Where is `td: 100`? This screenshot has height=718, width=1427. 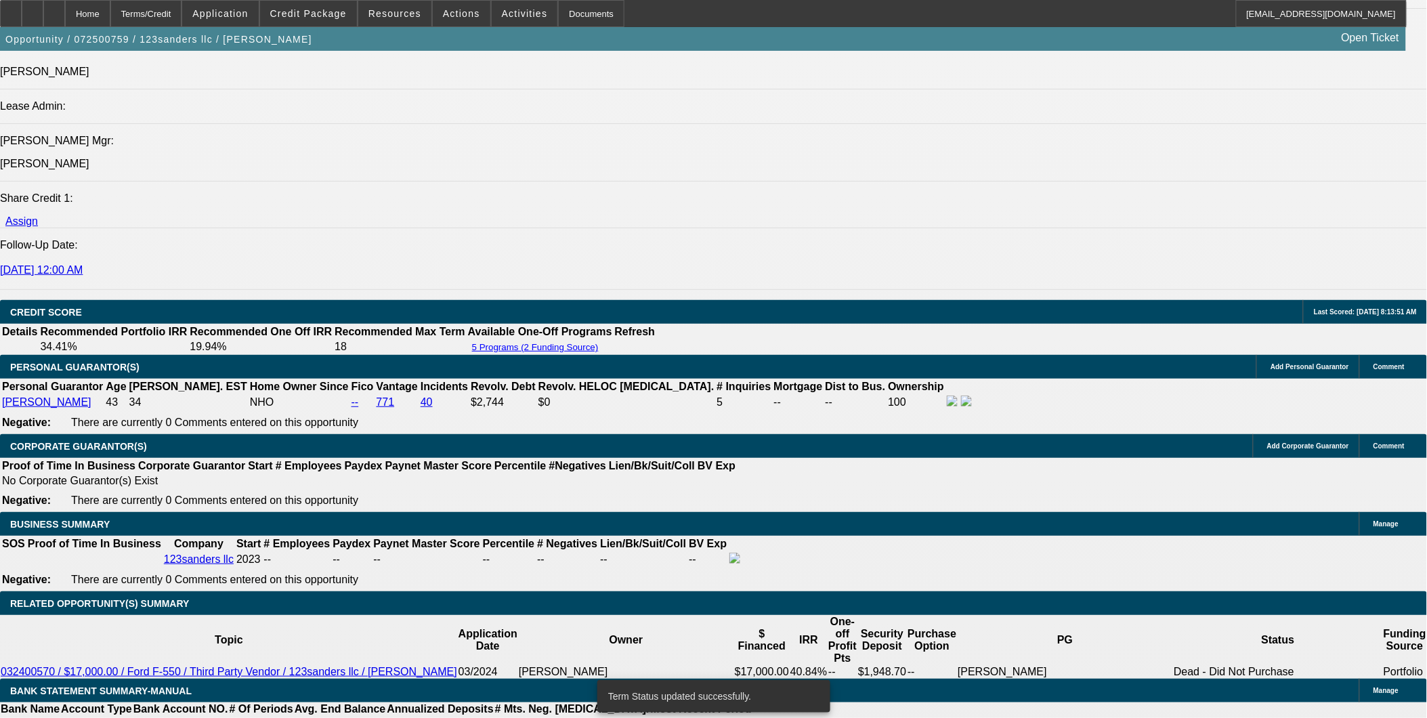
td: 100 is located at coordinates (916, 402).